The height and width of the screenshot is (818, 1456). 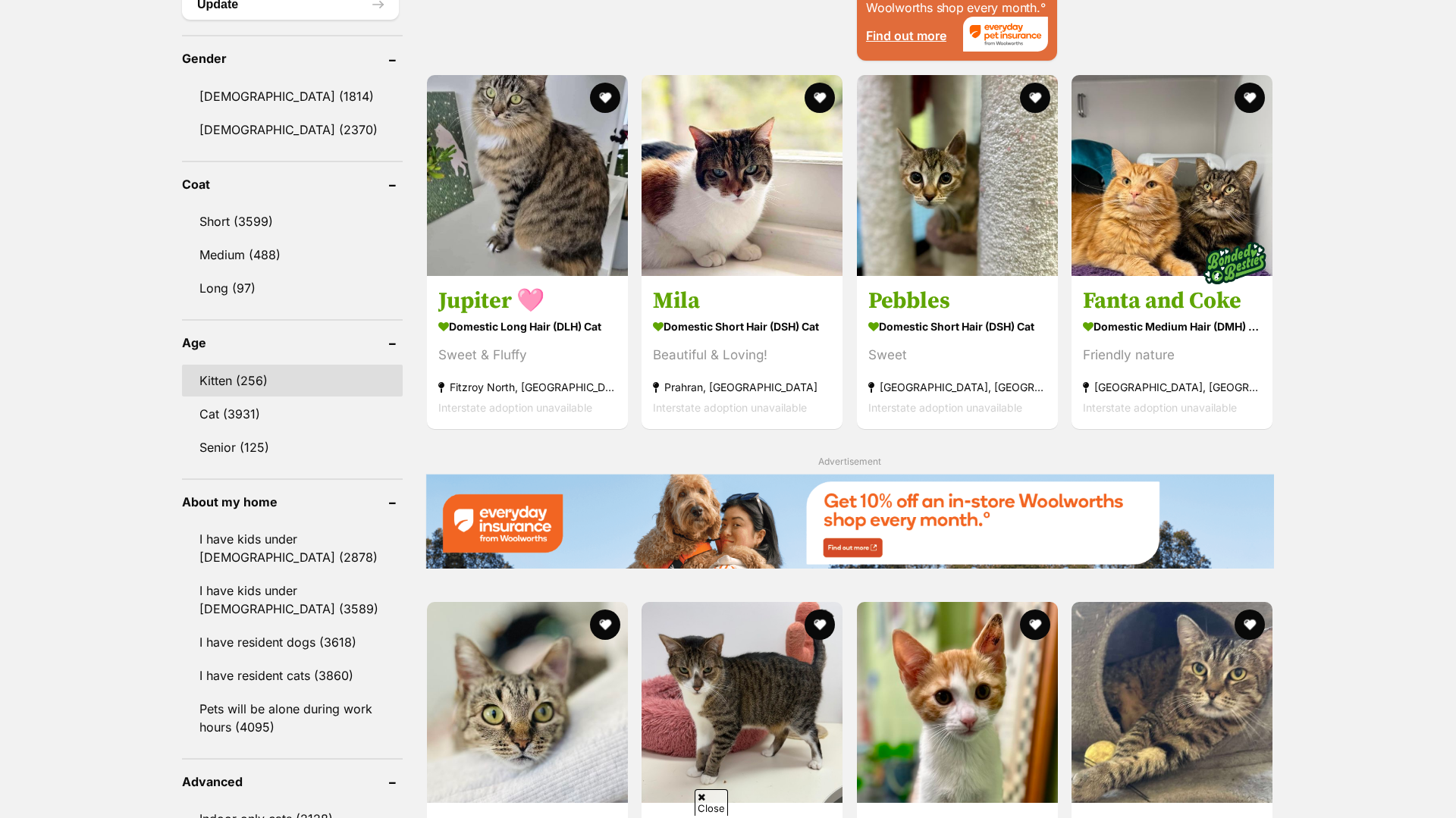 What do you see at coordinates (527, 354) in the screenshot?
I see `div: Sweet & Fluffy` at bounding box center [527, 354].